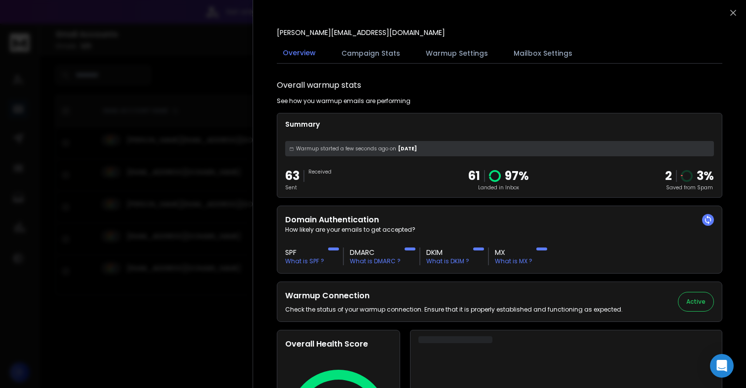 This screenshot has width=746, height=388. Describe the element at coordinates (498, 188) in the screenshot. I see `p: Landed in Inbox` at that location.